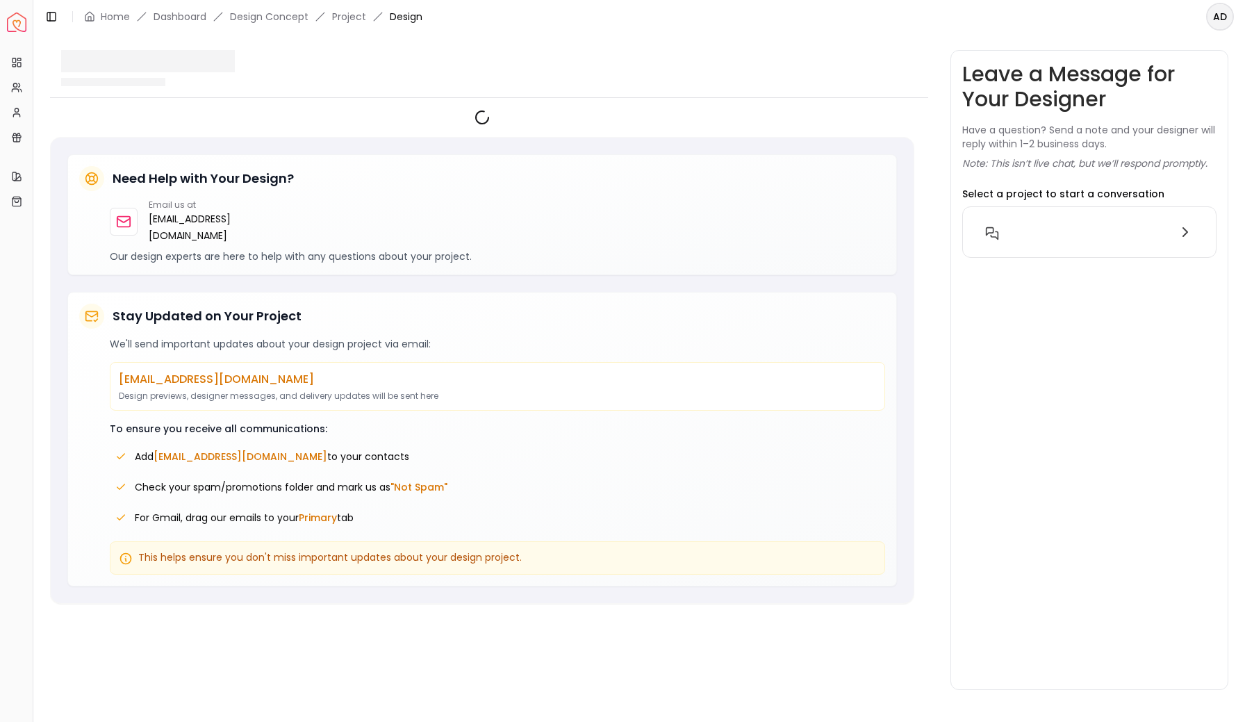 This screenshot has width=1245, height=722. What do you see at coordinates (180, 17) in the screenshot?
I see `a: Dashboard` at bounding box center [180, 17].